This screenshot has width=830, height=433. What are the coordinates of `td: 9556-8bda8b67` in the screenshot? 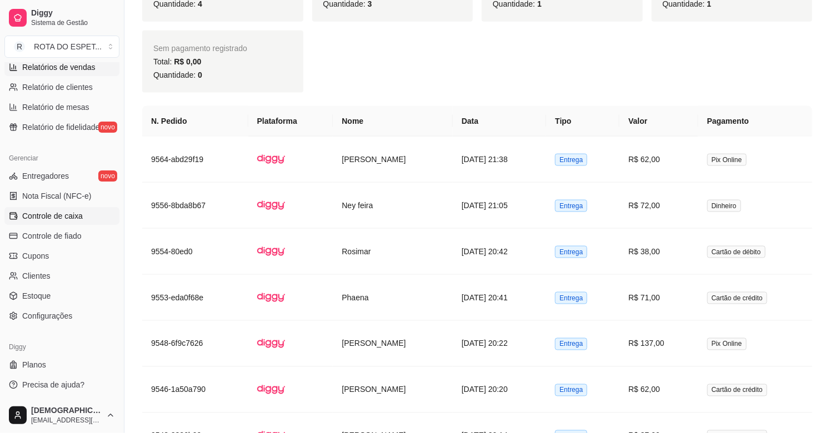 It's located at (195, 206).